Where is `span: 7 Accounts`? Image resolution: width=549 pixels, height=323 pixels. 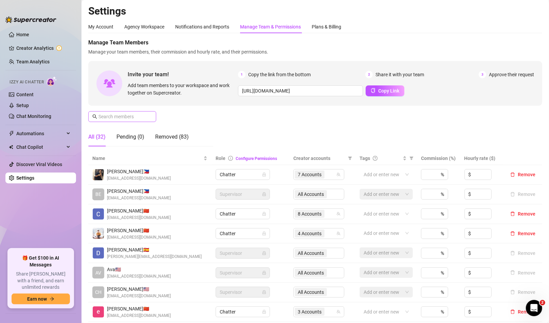 span: 7 Accounts is located at coordinates (309, 175).